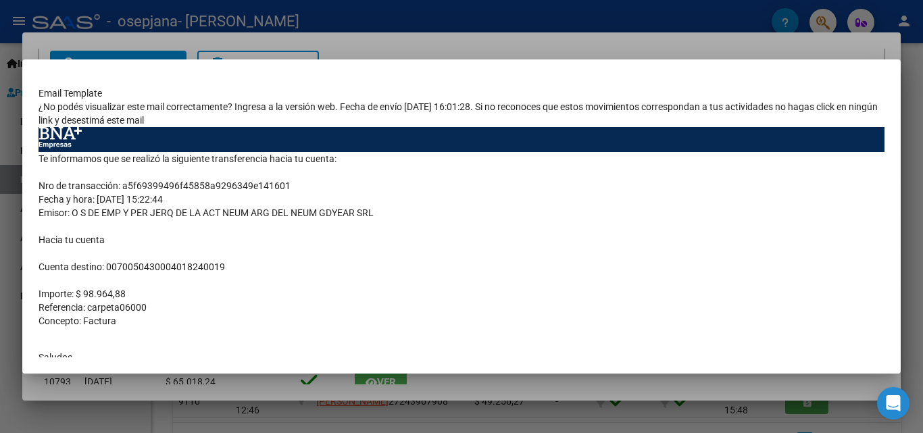 The image size is (923, 433). What do you see at coordinates (461, 286) in the screenshot?
I see `td: Te informamos que se realizó la siguiente transferencia hacia tu cuenta: Nro de transacción: a5f6...` at bounding box center [461, 286].